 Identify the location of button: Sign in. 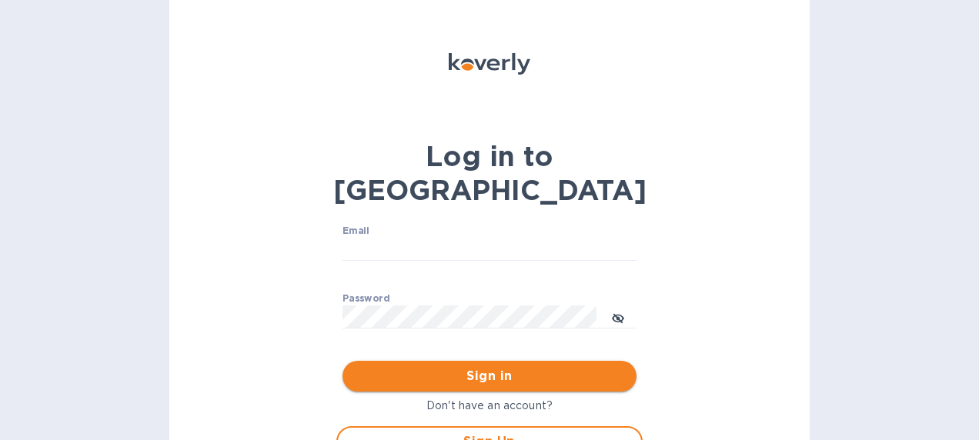
(490, 376).